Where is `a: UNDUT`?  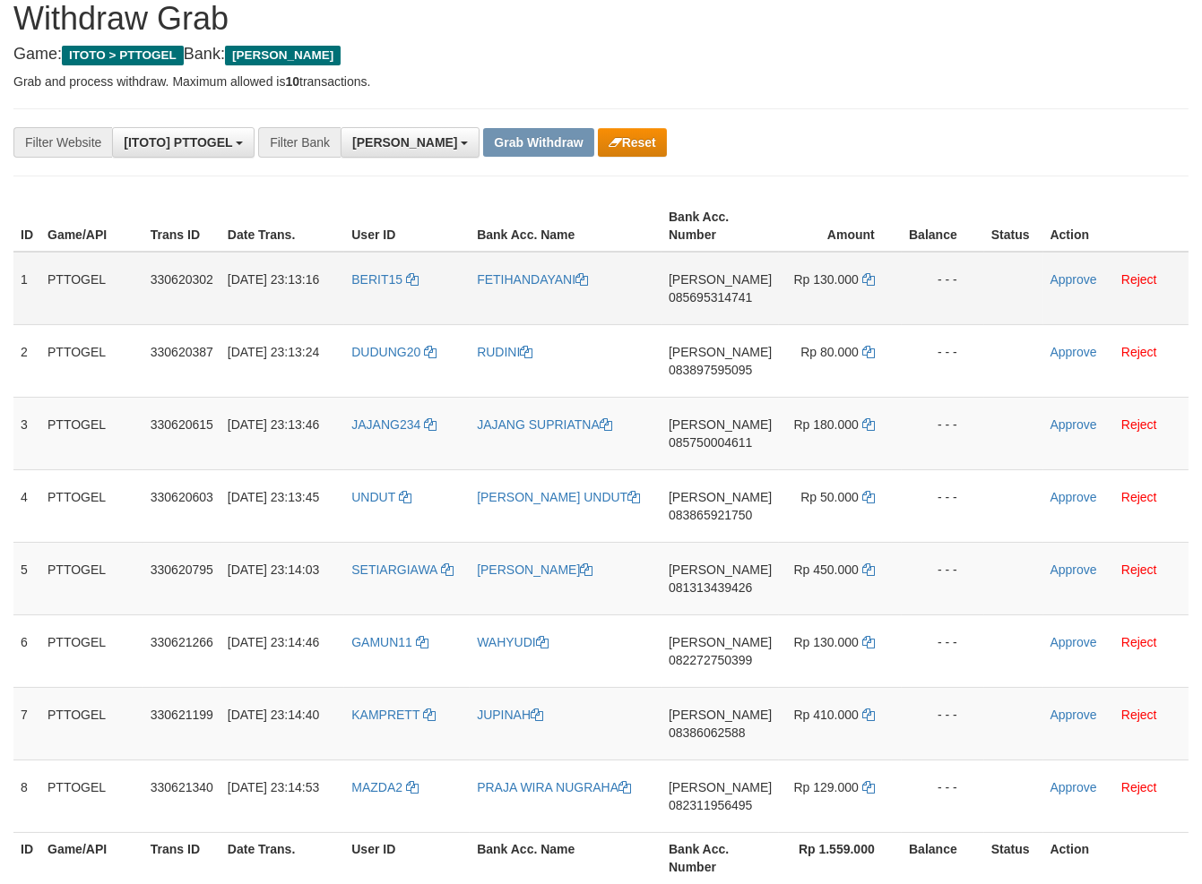
a: UNDUT is located at coordinates (381, 497).